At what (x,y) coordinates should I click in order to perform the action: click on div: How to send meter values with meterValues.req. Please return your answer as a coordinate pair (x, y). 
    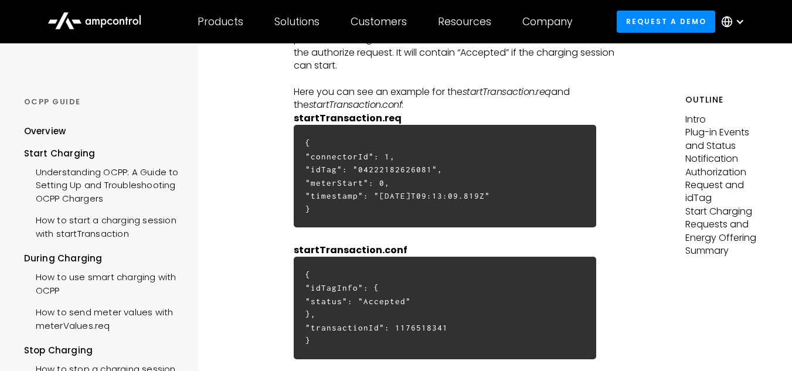
    Looking at the image, I should click on (103, 318).